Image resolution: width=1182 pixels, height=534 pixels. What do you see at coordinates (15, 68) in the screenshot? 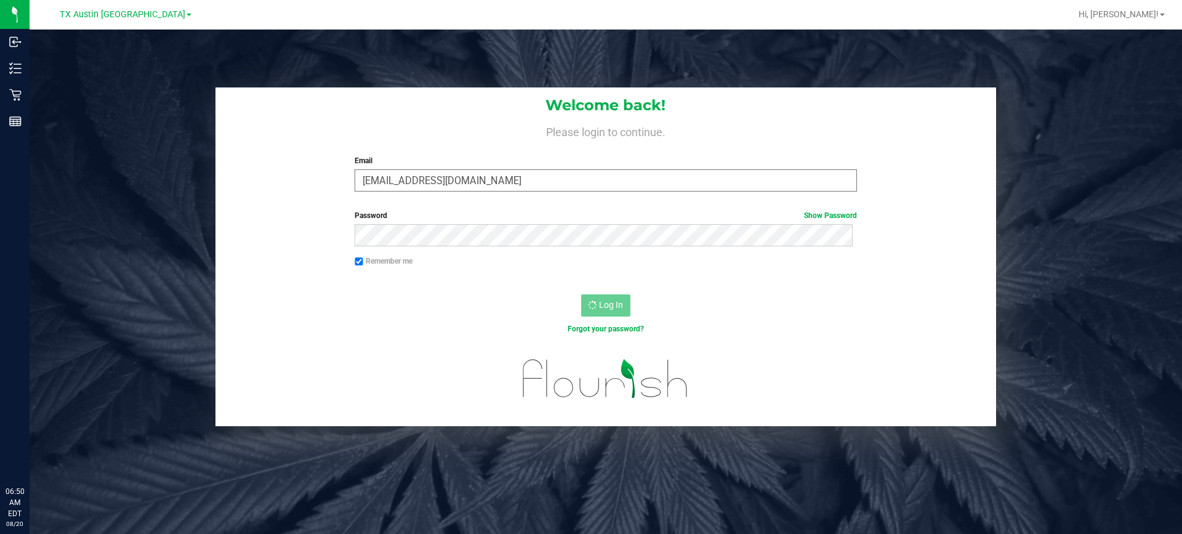
I see `inline-svg: Inventory` at bounding box center [15, 68].